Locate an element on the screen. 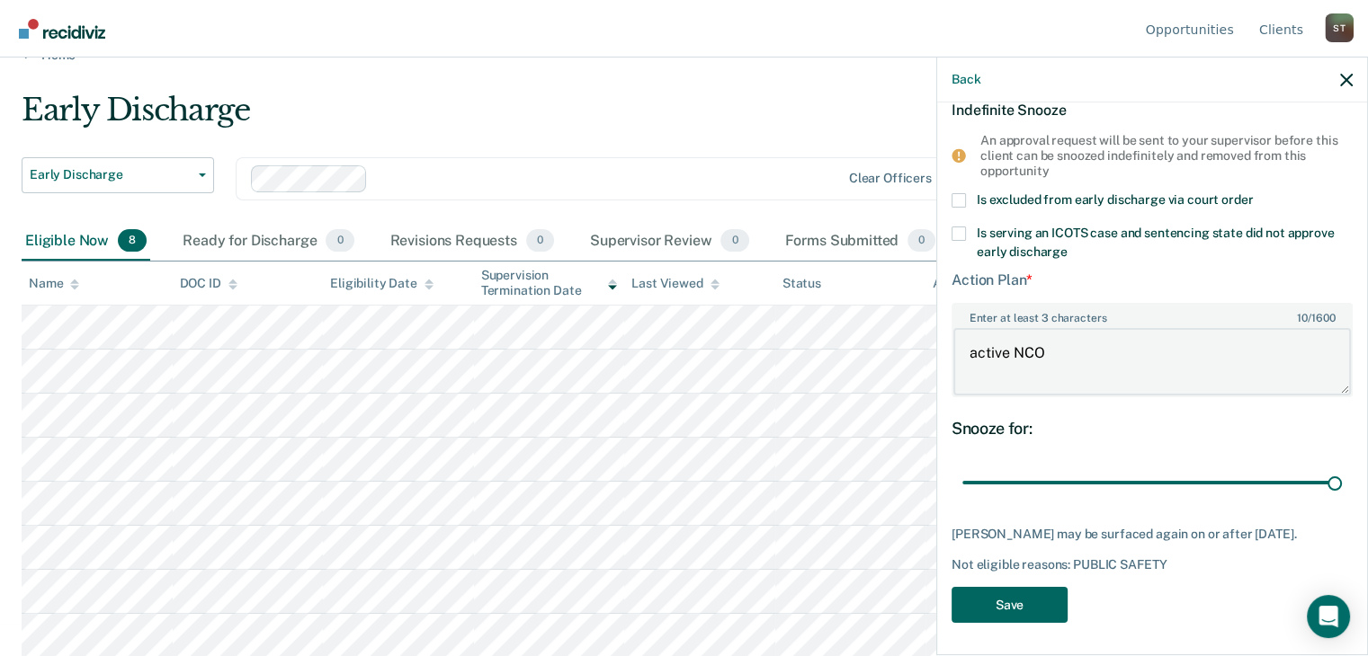 This screenshot has width=1368, height=656. div: Eligibility Date is located at coordinates (381, 283).